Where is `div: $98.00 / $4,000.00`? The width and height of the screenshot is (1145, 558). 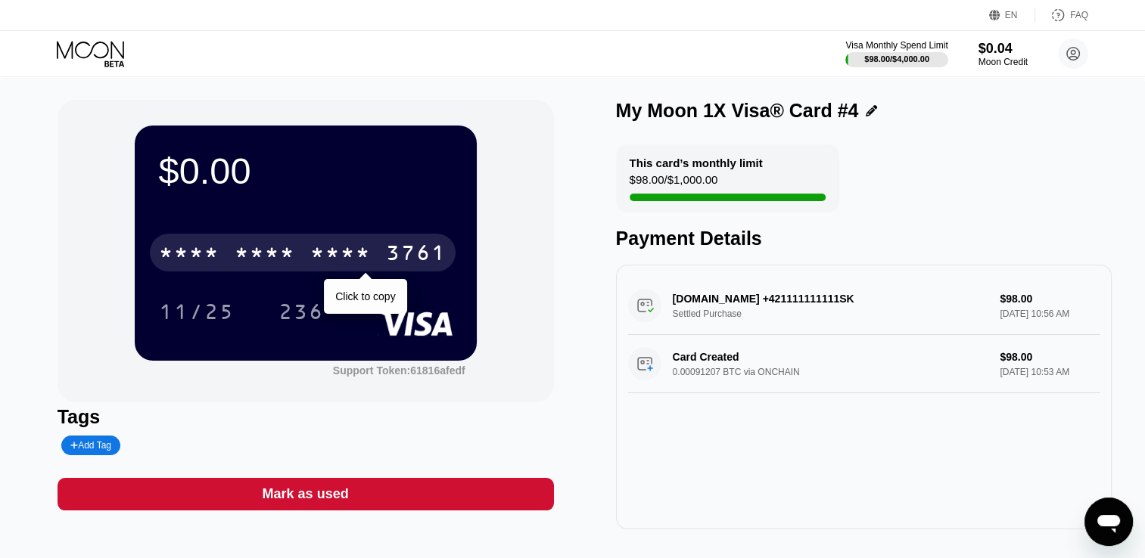 div: $98.00 / $4,000.00 is located at coordinates (897, 59).